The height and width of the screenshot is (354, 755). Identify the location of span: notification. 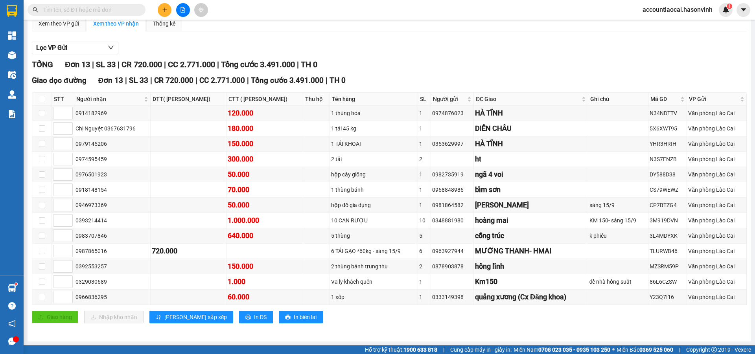
(12, 324).